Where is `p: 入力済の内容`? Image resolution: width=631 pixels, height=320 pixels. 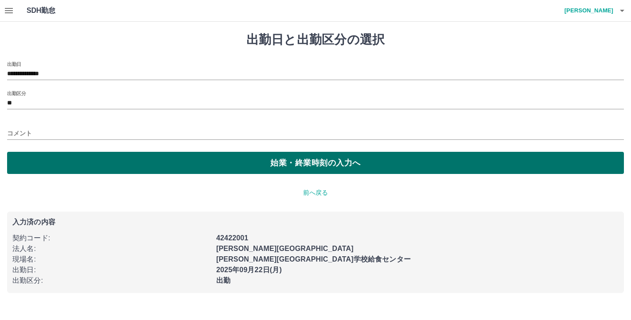
p: 入力済の内容 is located at coordinates (315, 222).